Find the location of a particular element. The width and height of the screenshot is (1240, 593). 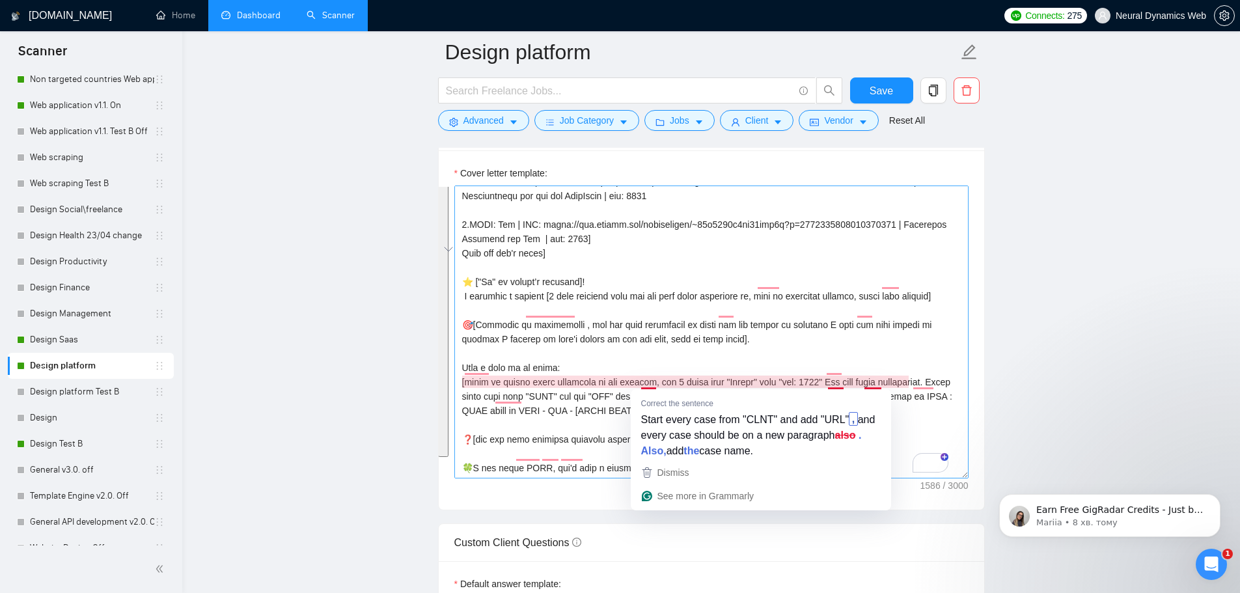

span: Custom Client Questions is located at coordinates (518, 542).